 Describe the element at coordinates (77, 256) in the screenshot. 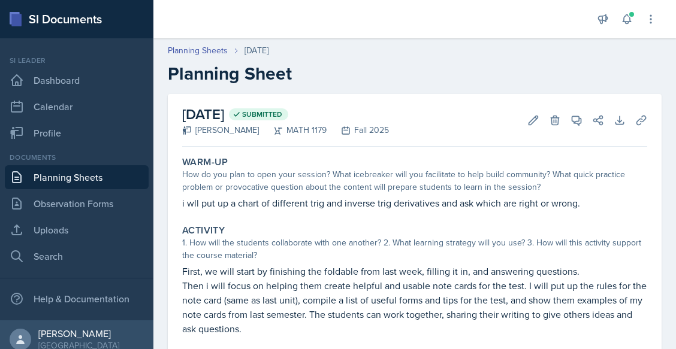

I see `a: Search` at that location.